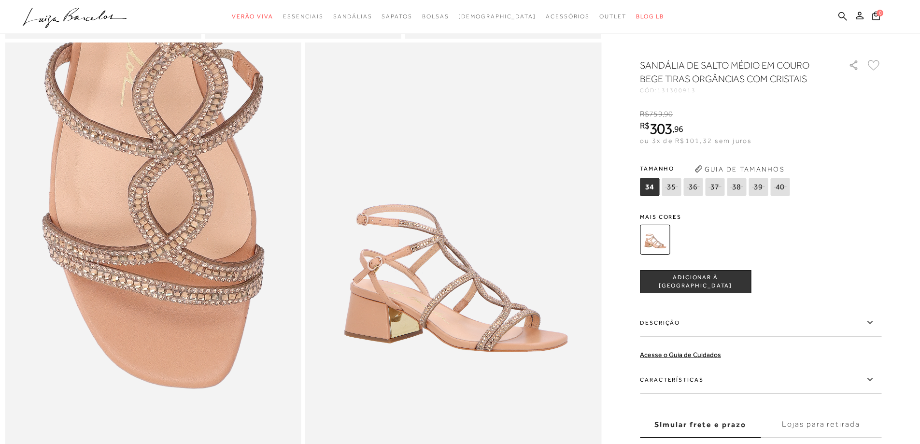  Describe the element at coordinates (650, 16) in the screenshot. I see `a: BLOG LB` at that location.